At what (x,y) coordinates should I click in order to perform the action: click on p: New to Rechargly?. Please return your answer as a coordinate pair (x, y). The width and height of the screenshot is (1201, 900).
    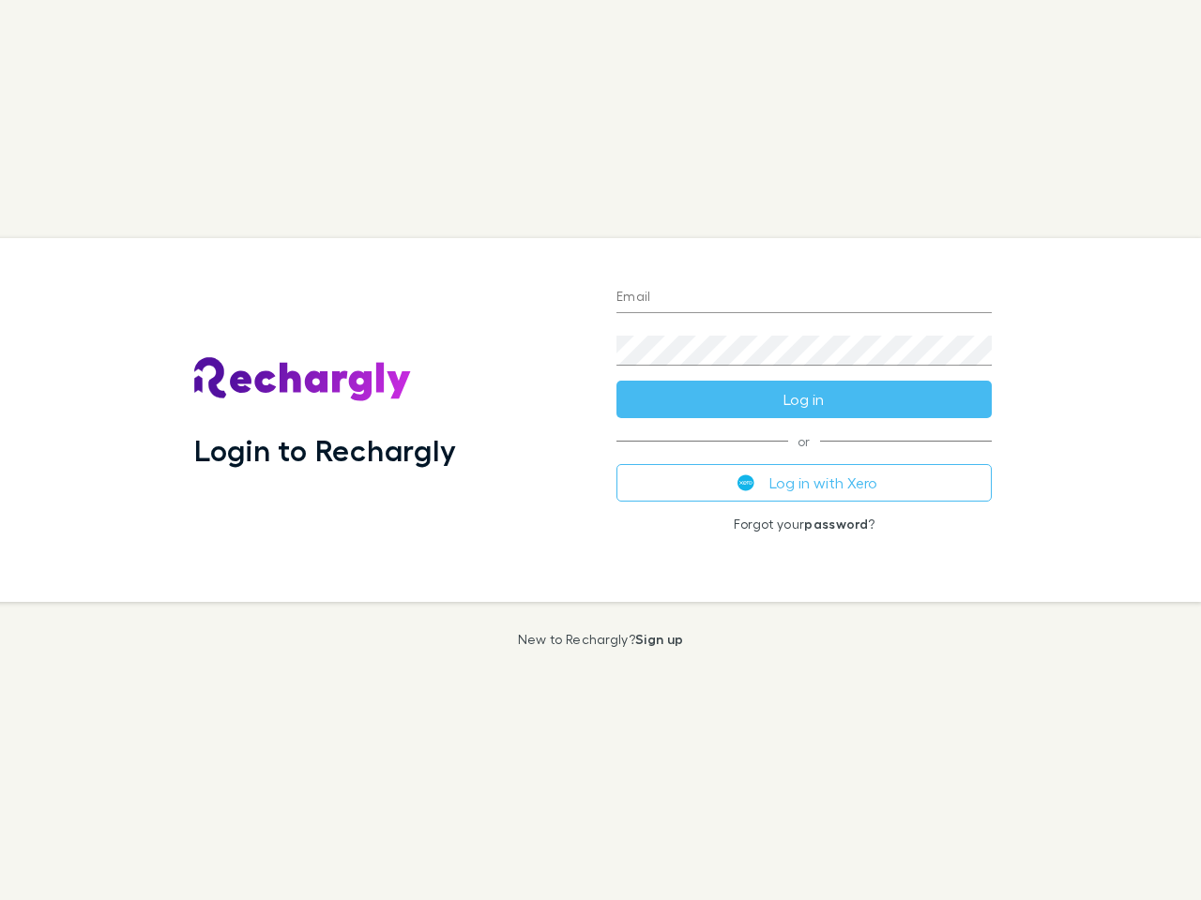
    Looking at the image, I should click on (600, 640).